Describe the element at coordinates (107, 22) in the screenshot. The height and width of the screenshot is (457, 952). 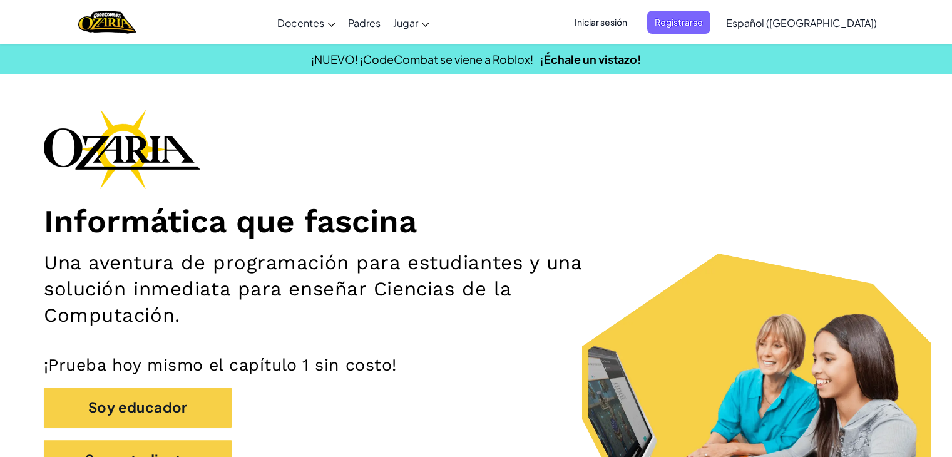
I see `a: Ozaria by CodeCombat logo` at that location.